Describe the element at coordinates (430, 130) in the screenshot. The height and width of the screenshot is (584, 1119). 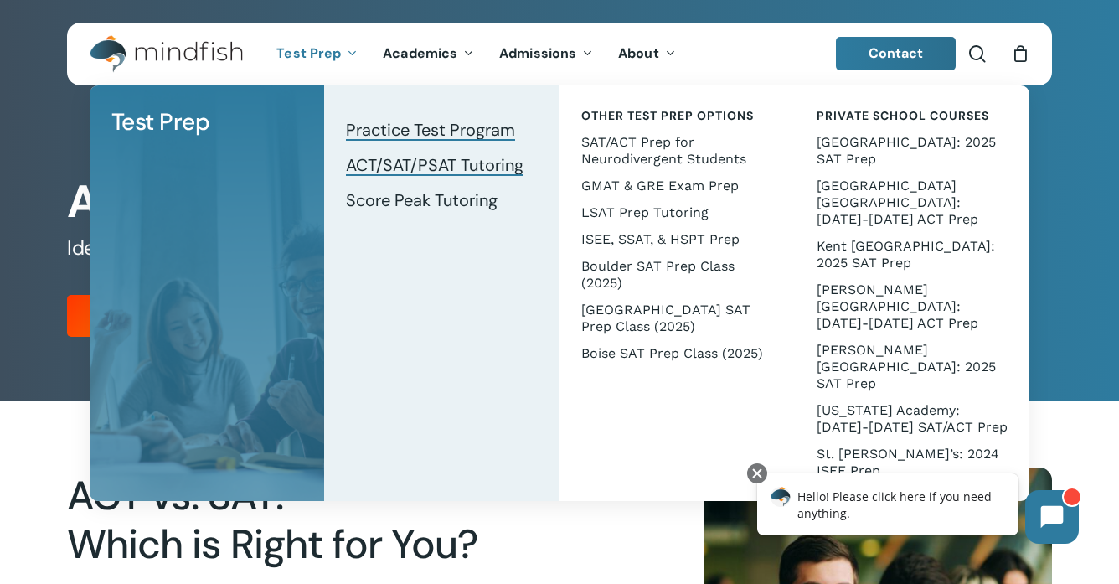
I see `span: Practice Test Program` at that location.